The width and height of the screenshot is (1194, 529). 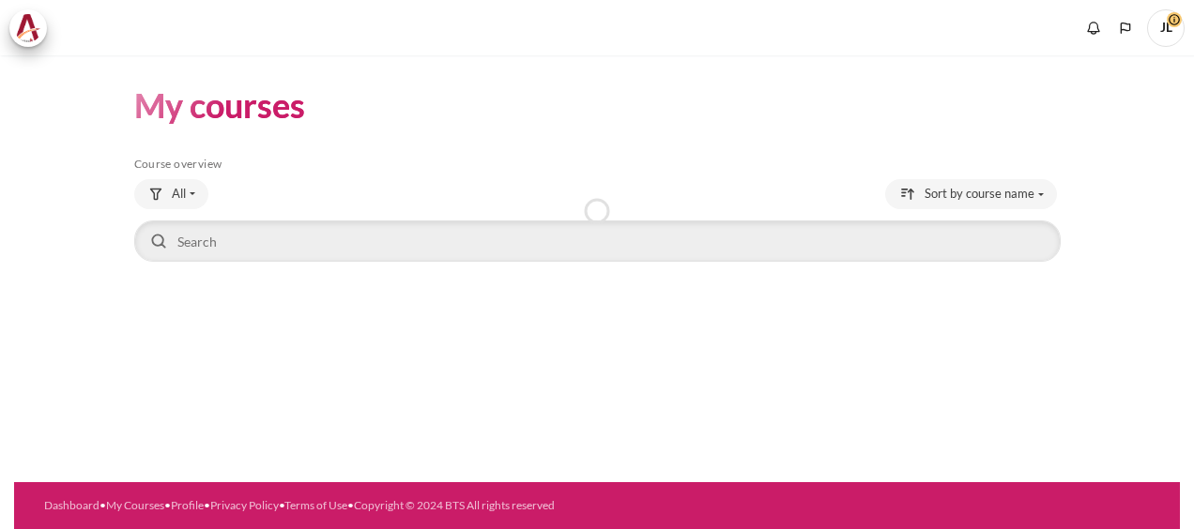 I want to click on a: Architeck Architeck, so click(x=33, y=28).